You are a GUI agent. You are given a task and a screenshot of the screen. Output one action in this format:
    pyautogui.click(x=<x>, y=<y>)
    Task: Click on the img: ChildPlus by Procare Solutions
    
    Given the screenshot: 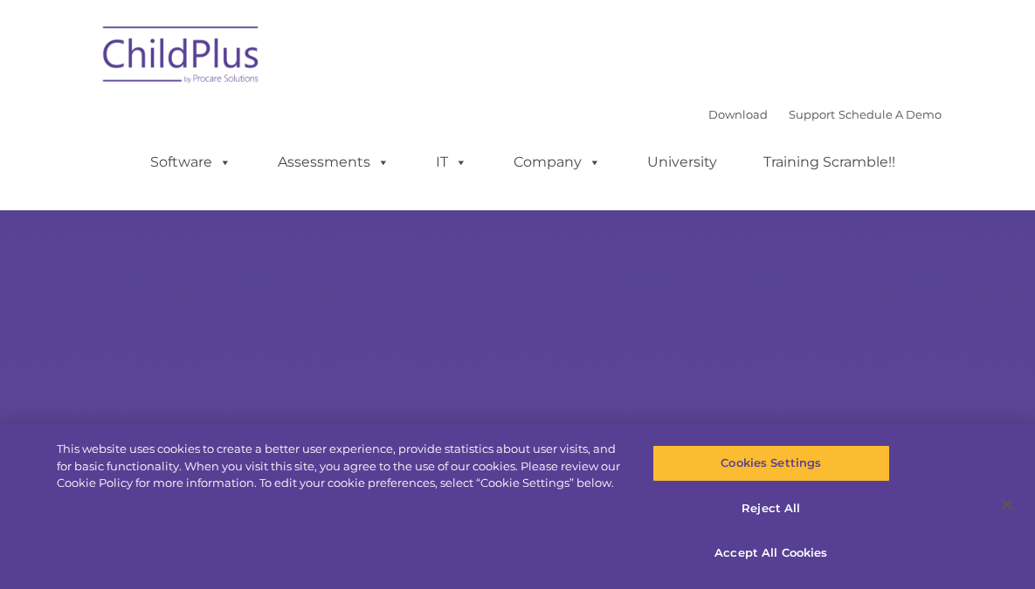 What is the action you would take?
    pyautogui.click(x=182, y=58)
    